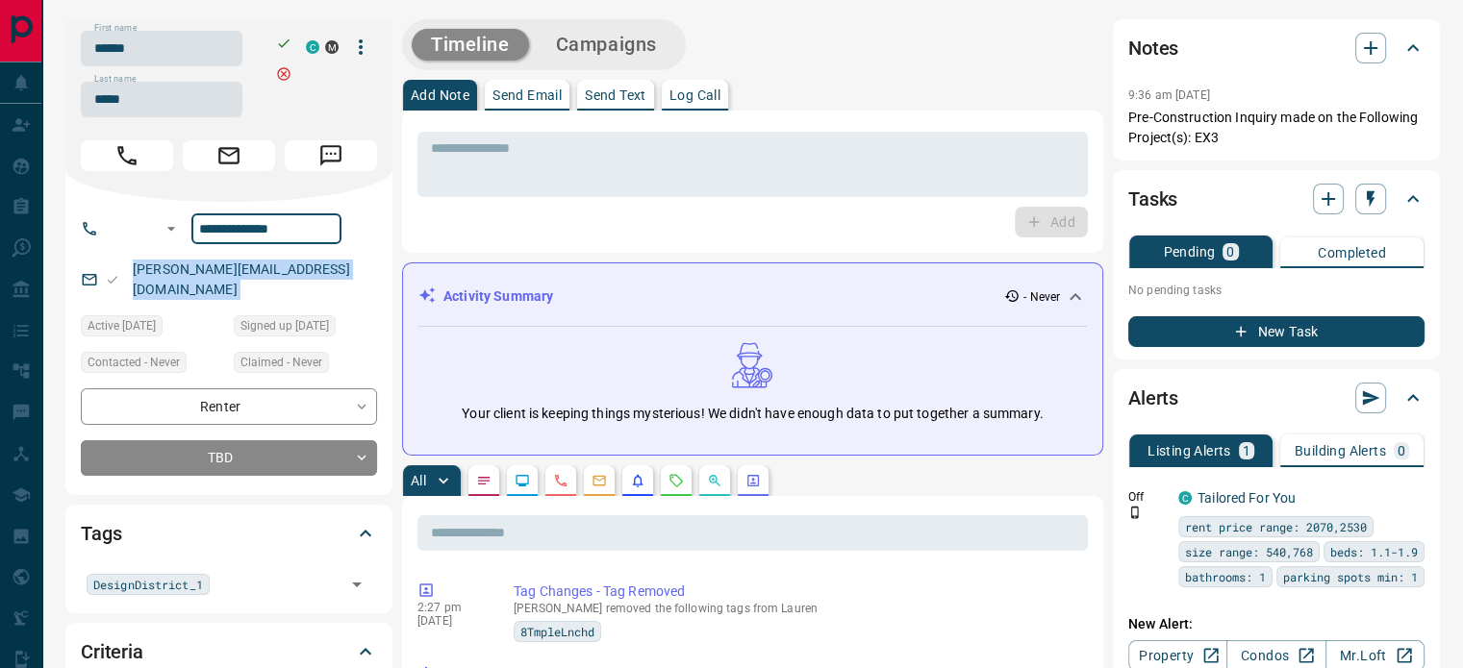  What do you see at coordinates (752, 413) in the screenshot?
I see `p: Your client is keeping things mysterious! We didn't have enough data to put together a summary.` at bounding box center [752, 413].